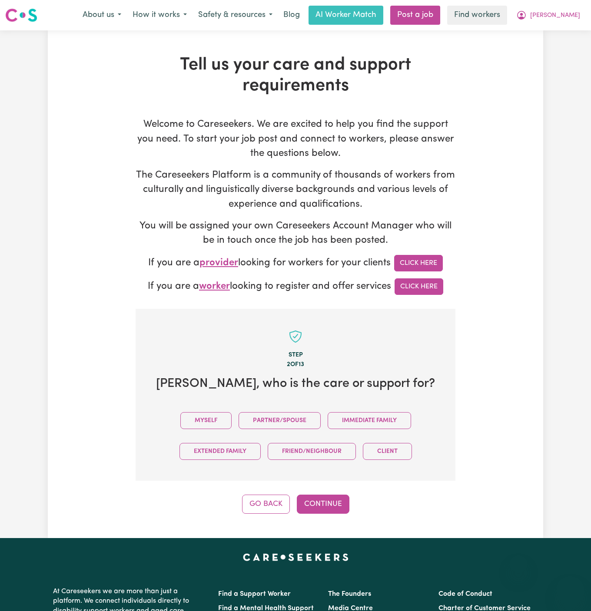  What do you see at coordinates (346, 15) in the screenshot?
I see `a: AI Worker Match` at bounding box center [346, 15].